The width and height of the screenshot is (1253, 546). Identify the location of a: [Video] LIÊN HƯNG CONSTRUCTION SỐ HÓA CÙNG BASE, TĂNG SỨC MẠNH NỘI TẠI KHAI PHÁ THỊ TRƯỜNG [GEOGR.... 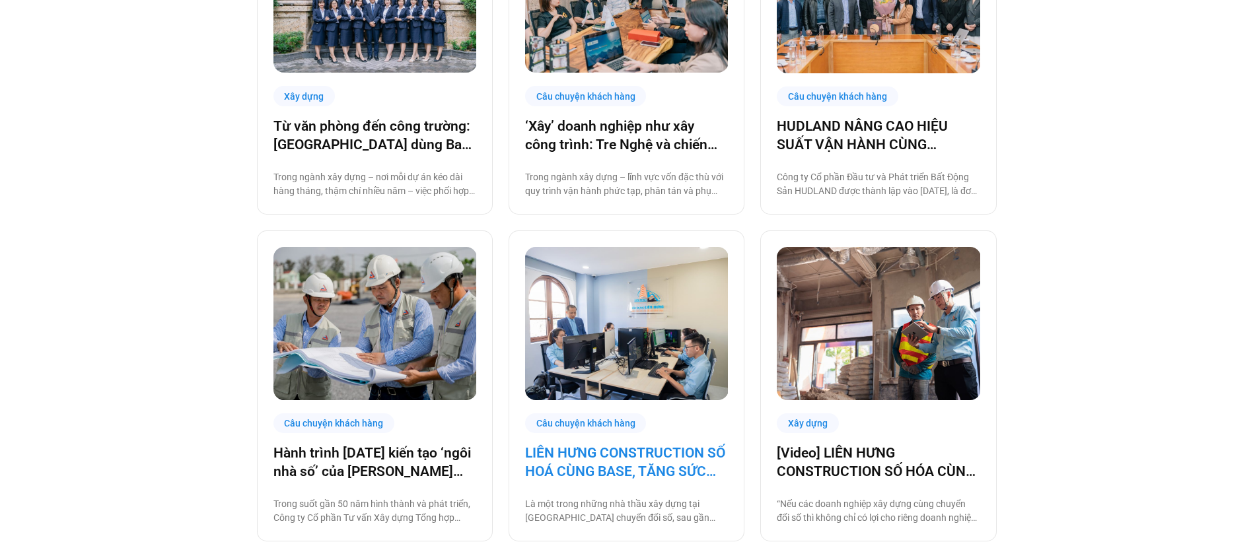
(878, 462).